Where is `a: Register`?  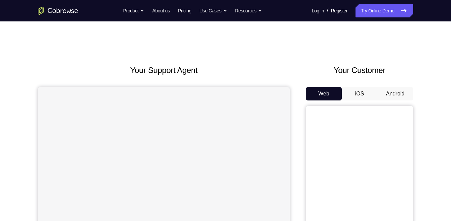
a: Register is located at coordinates (339, 11).